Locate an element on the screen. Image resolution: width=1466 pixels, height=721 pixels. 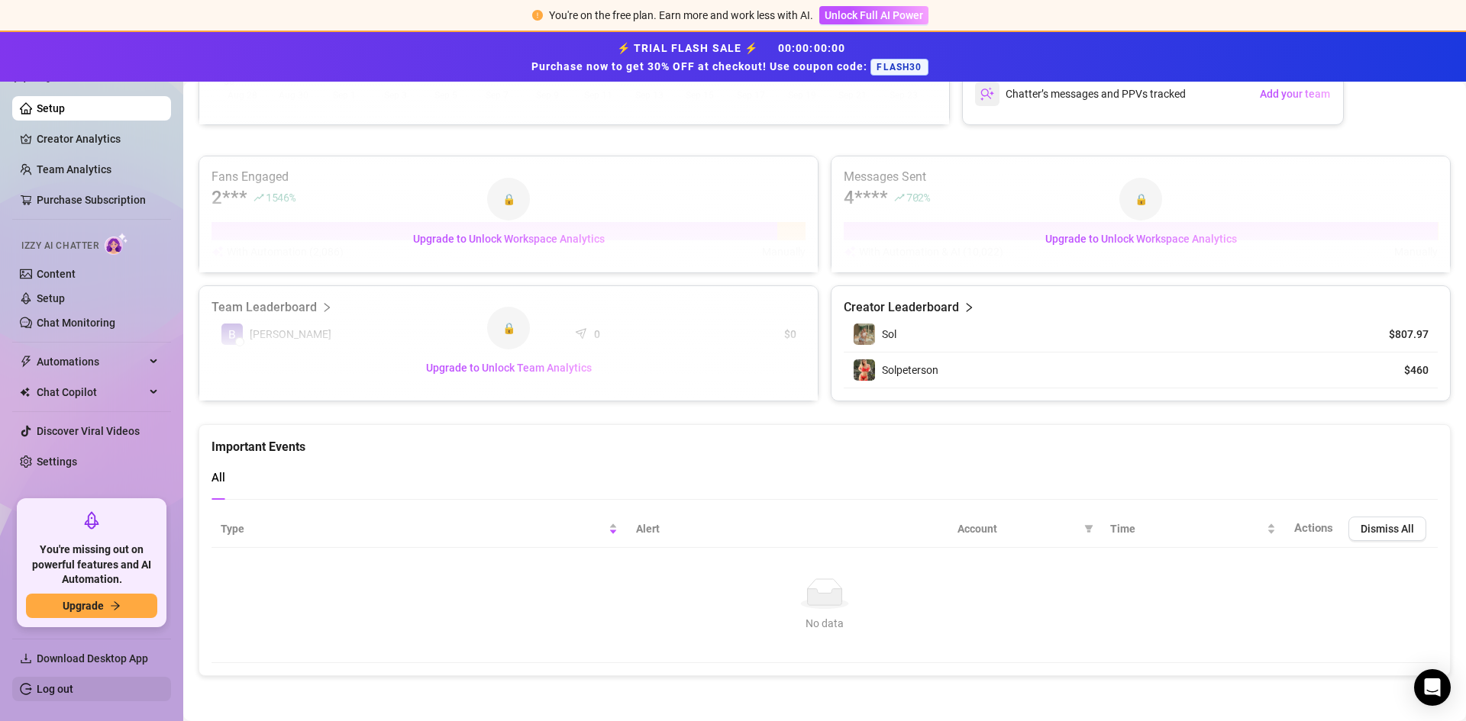
a: Unlock Full AI Power is located at coordinates (873, 15).